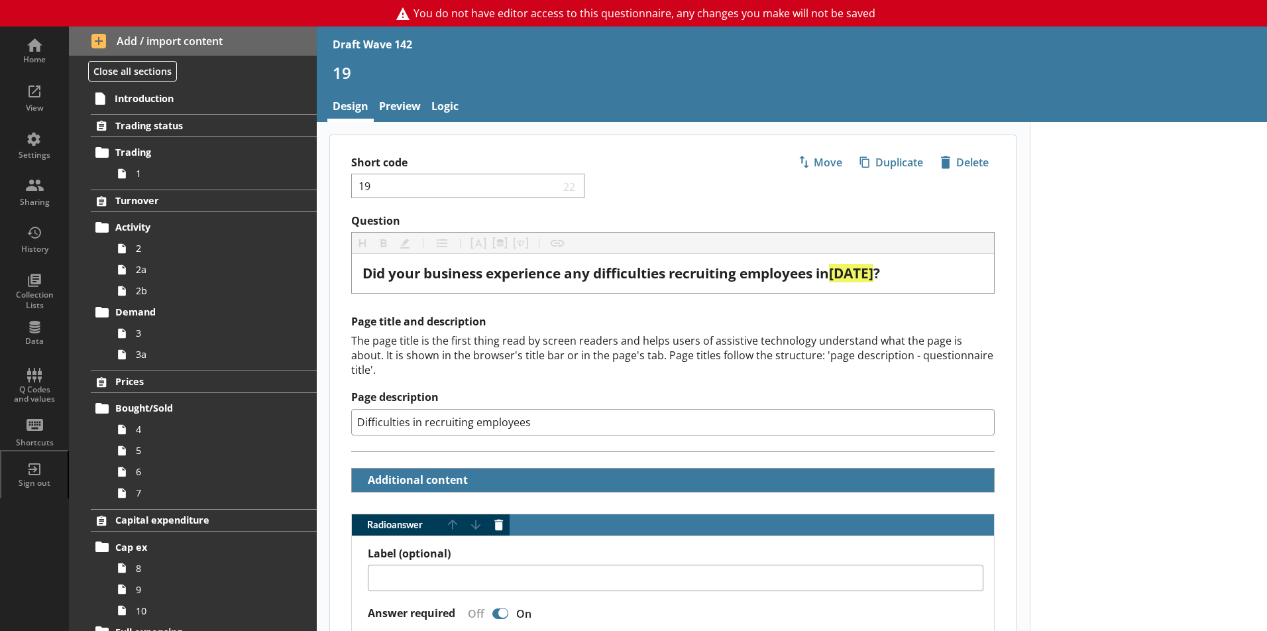 This screenshot has height=631, width=1267. What do you see at coordinates (196, 152) in the screenshot?
I see `span: Trading` at bounding box center [196, 152].